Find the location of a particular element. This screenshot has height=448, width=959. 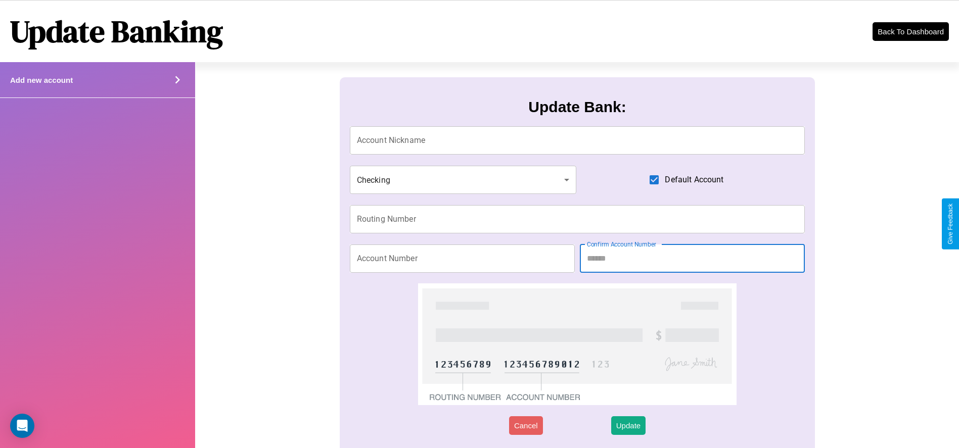

div: Open Intercom Messenger is located at coordinates (22, 426).